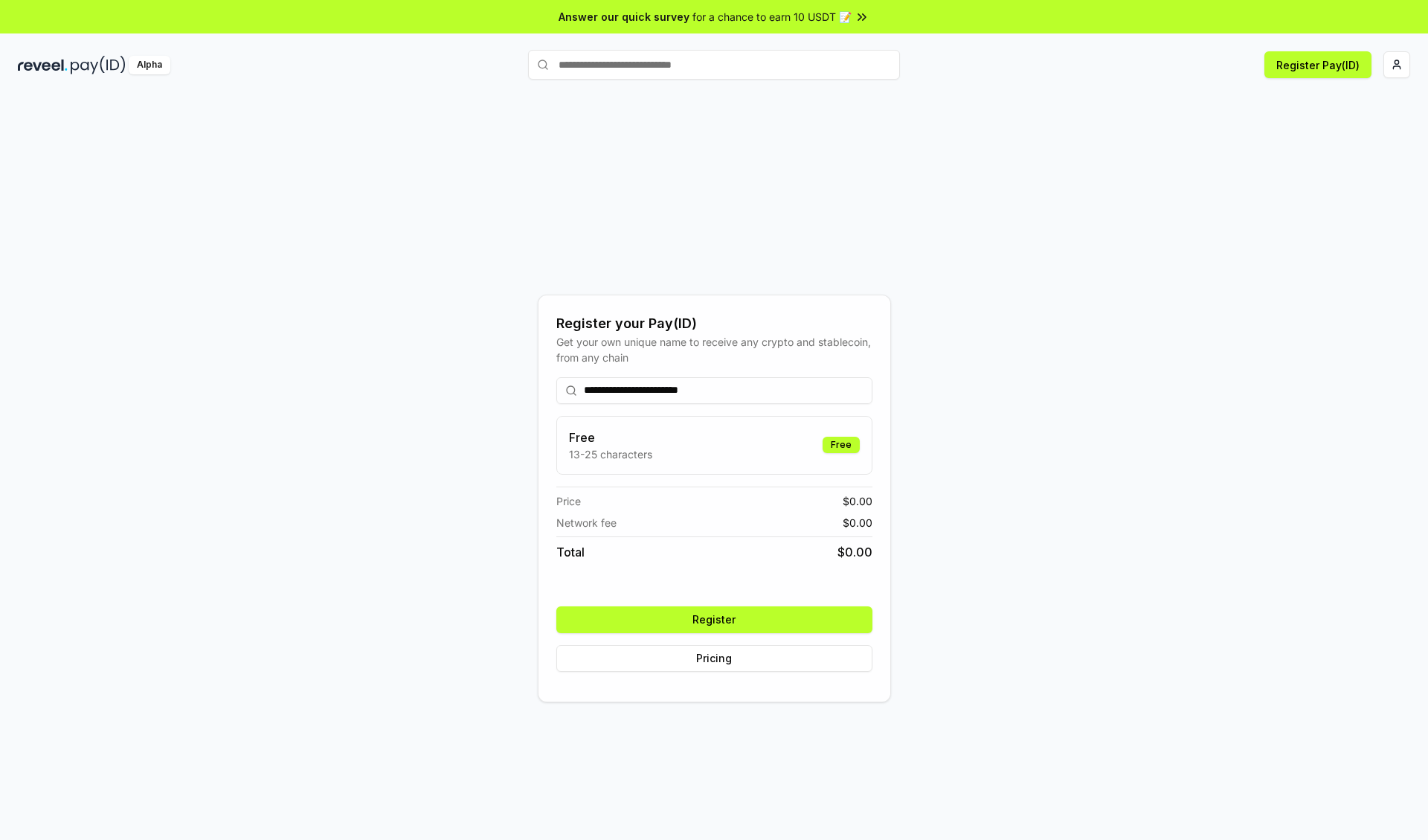 The image size is (1428, 840). Describe the element at coordinates (714, 658) in the screenshot. I see `button: Pricing` at that location.